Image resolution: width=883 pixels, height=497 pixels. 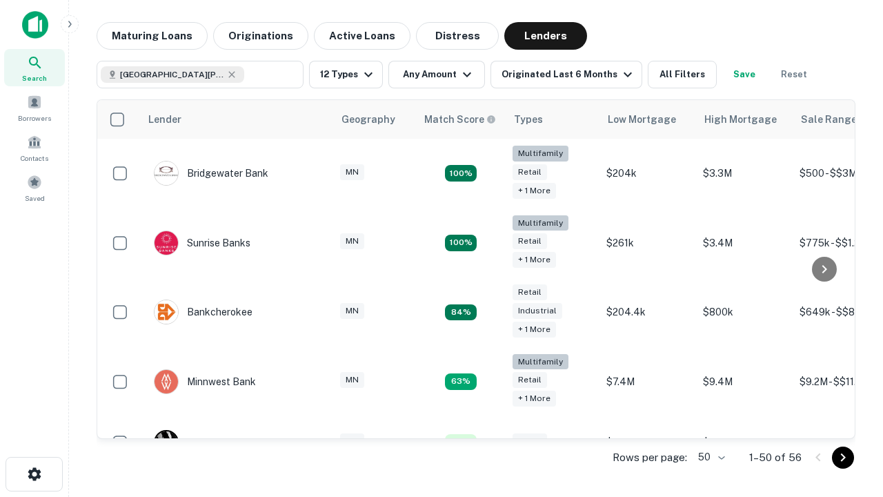 I want to click on td: $7.4M, so click(x=648, y=382).